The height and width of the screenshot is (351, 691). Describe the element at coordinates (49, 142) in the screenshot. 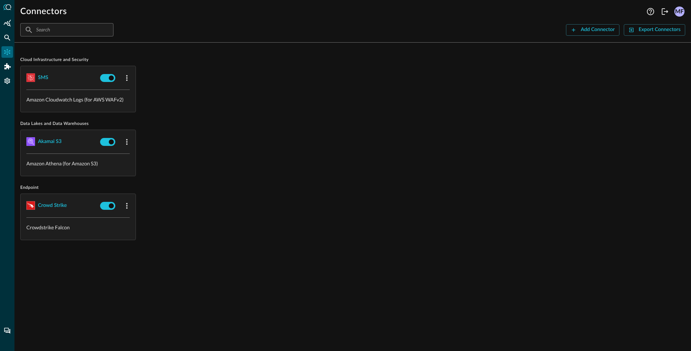

I see `button: Akamai S3` at that location.